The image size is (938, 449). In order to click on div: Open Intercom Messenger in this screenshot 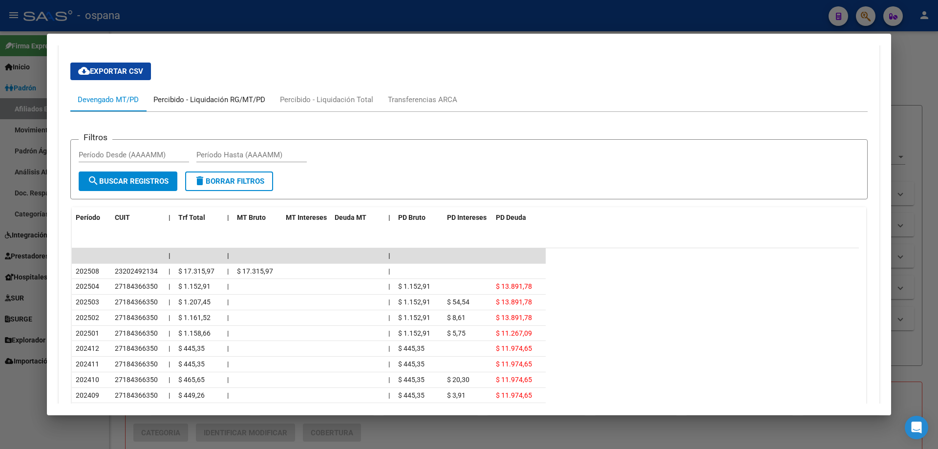, I will do `click(917, 428)`.